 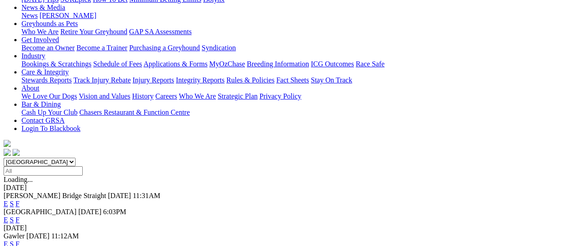 What do you see at coordinates (165, 47) in the screenshot?
I see `a: Purchasing a Greyhound` at bounding box center [165, 47].